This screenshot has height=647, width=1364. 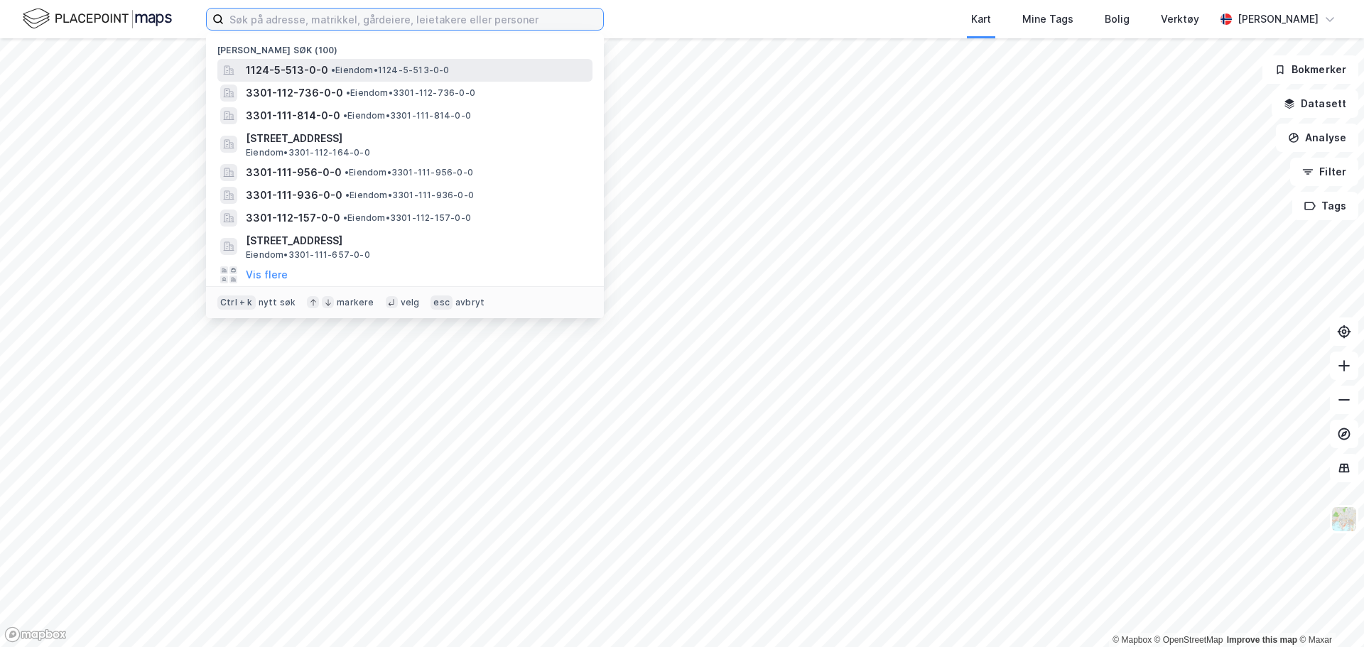 What do you see at coordinates (308, 255) in the screenshot?
I see `span: Eiendom • 3301-111-657-0-0` at bounding box center [308, 255].